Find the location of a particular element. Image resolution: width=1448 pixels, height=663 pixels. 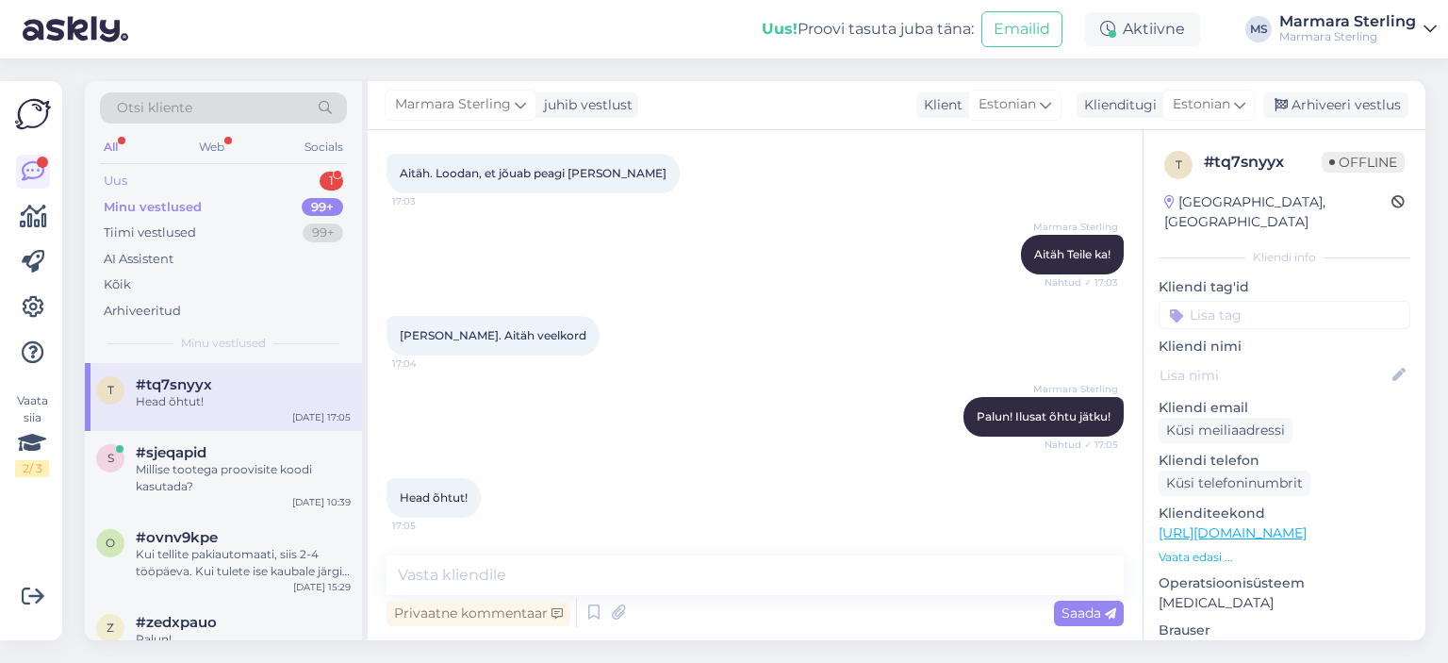

p: Kliendi email is located at coordinates (1284, 407).